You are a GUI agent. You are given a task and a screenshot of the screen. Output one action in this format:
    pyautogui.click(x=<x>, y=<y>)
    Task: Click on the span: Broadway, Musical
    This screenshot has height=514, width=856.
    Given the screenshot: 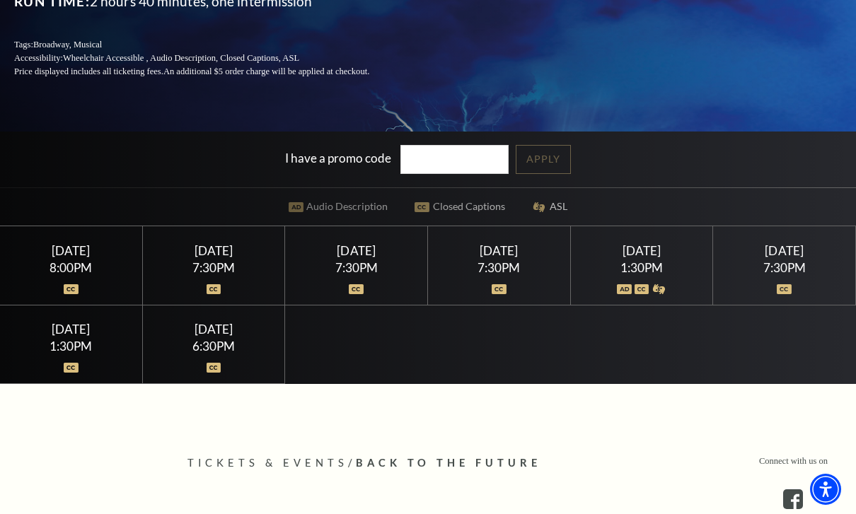 What is the action you would take?
    pyautogui.click(x=67, y=45)
    